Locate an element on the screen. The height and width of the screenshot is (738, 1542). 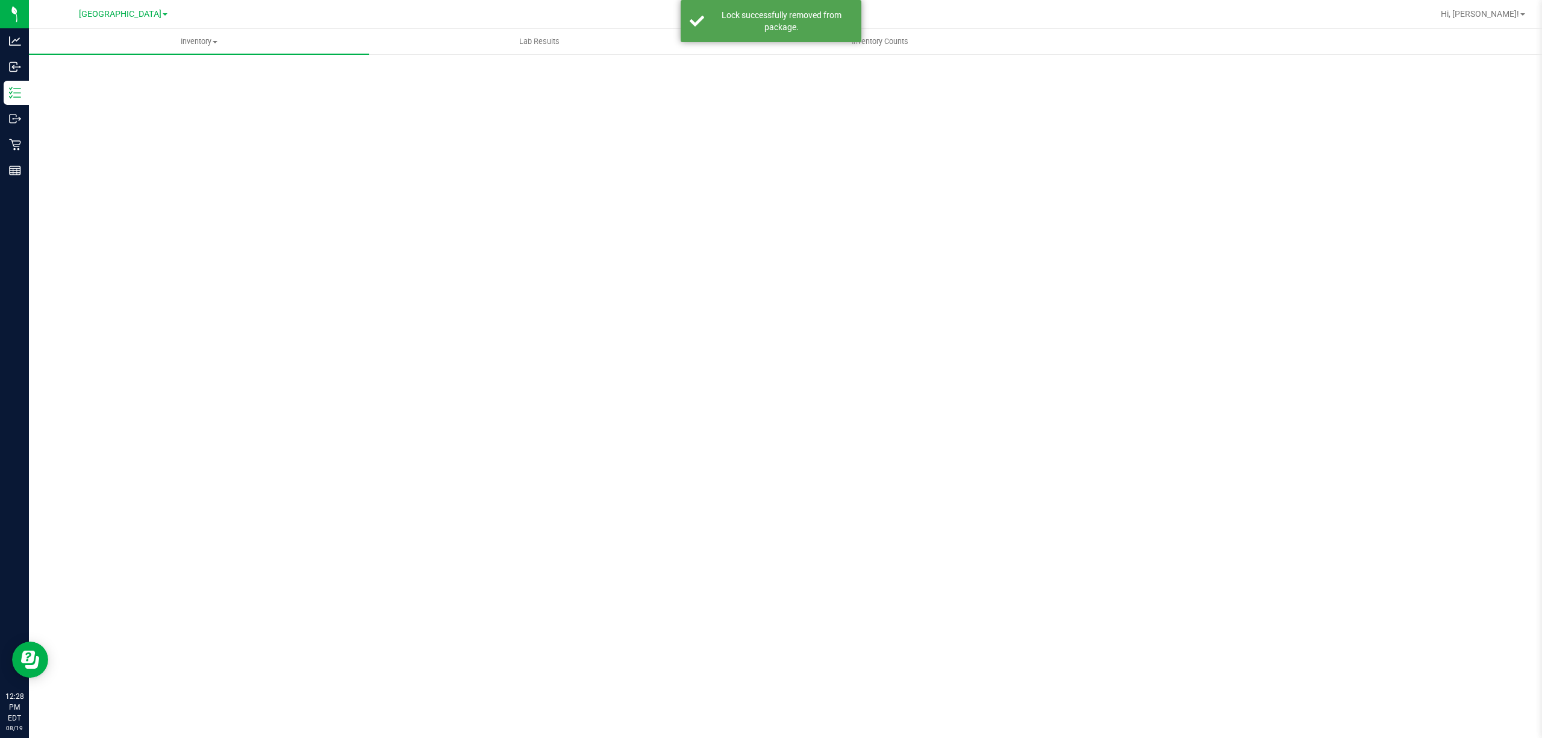
a: Inventory is located at coordinates (199, 42).